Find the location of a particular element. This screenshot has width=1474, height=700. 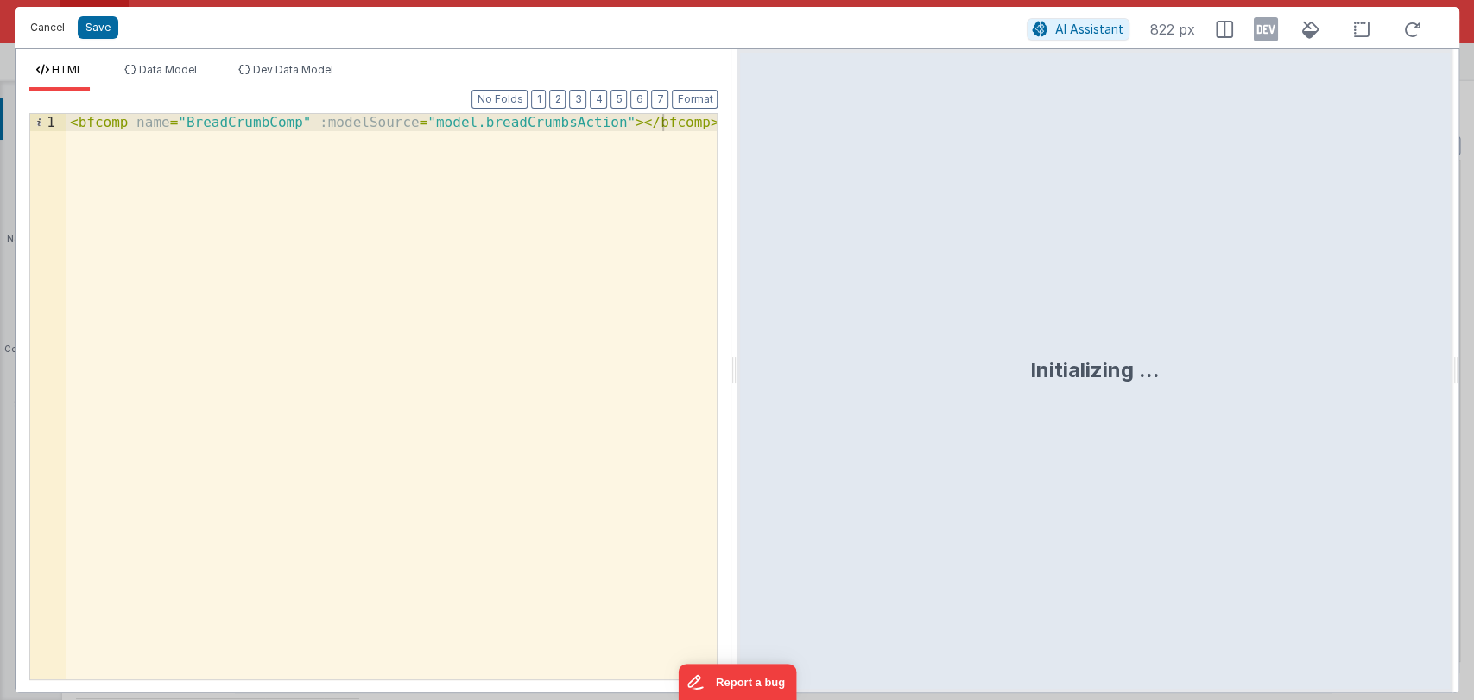

button: Cancel is located at coordinates (47, 28).